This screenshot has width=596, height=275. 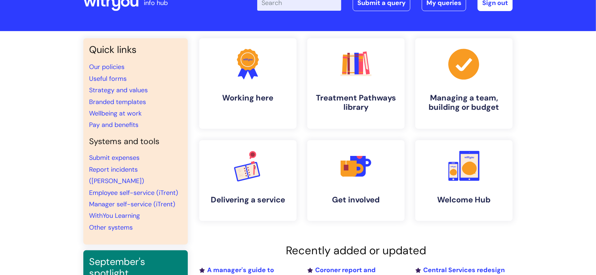 I want to click on a: Submit expenses, so click(x=114, y=158).